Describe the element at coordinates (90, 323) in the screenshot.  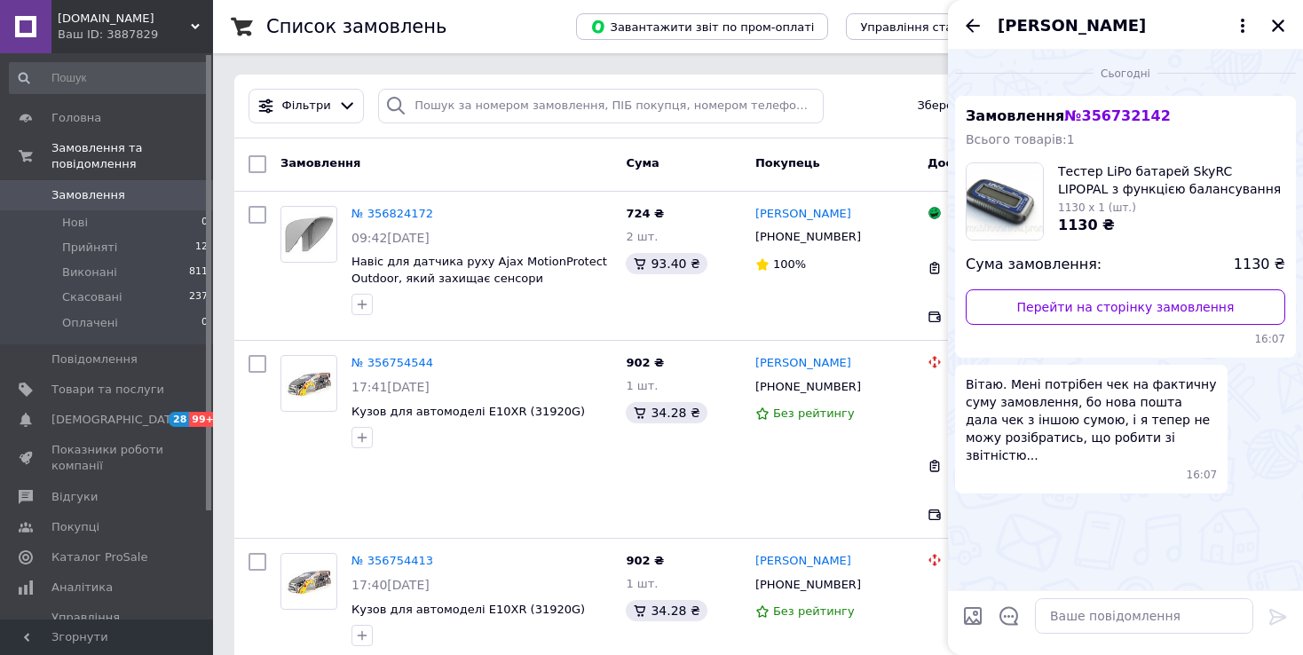
I see `span: Оплачені` at that location.